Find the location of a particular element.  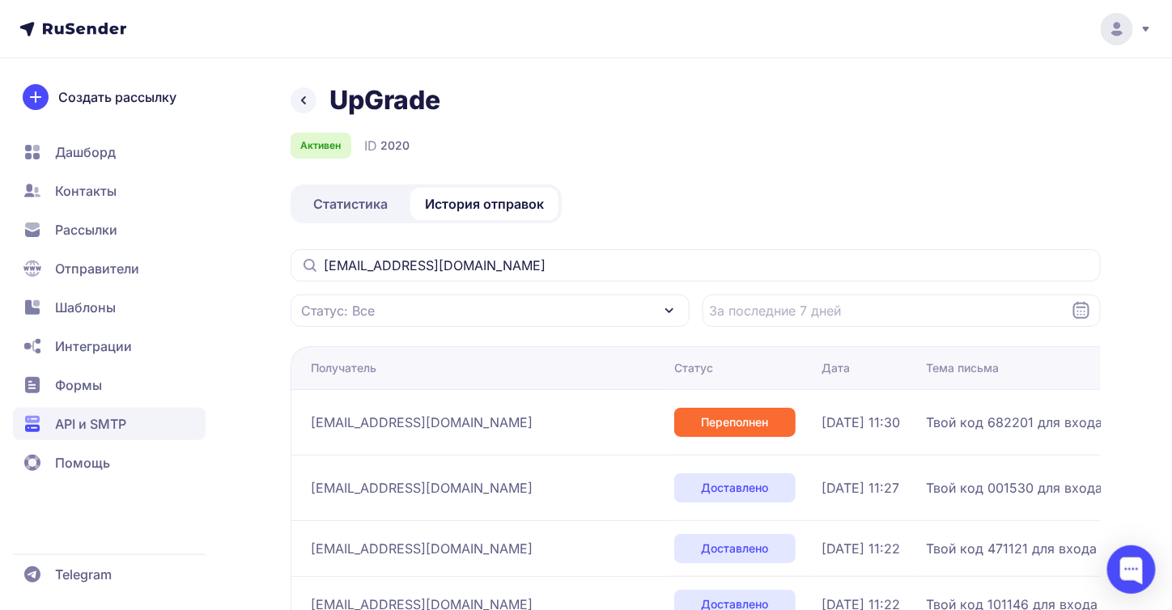

h1: UpGrade is located at coordinates (385, 100).